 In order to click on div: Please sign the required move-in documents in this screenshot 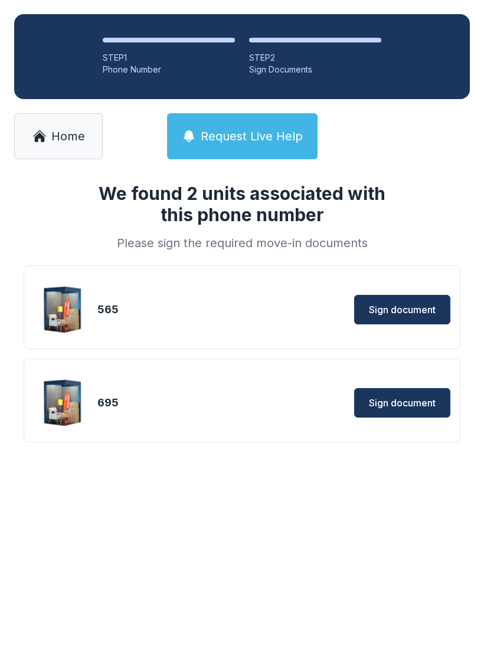, I will do `click(242, 243)`.